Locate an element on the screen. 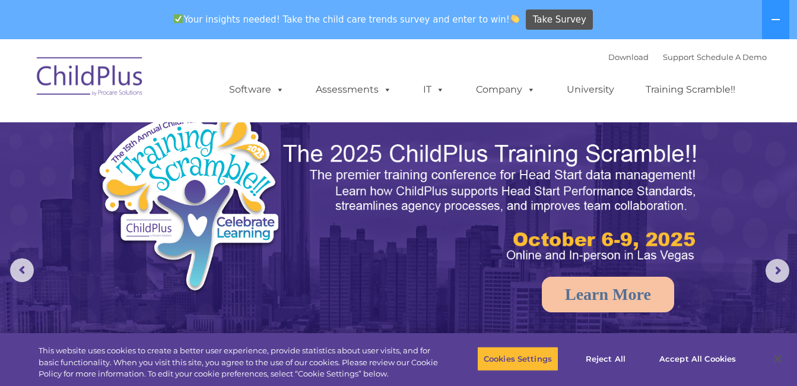  a: Take Survey is located at coordinates (559, 20).